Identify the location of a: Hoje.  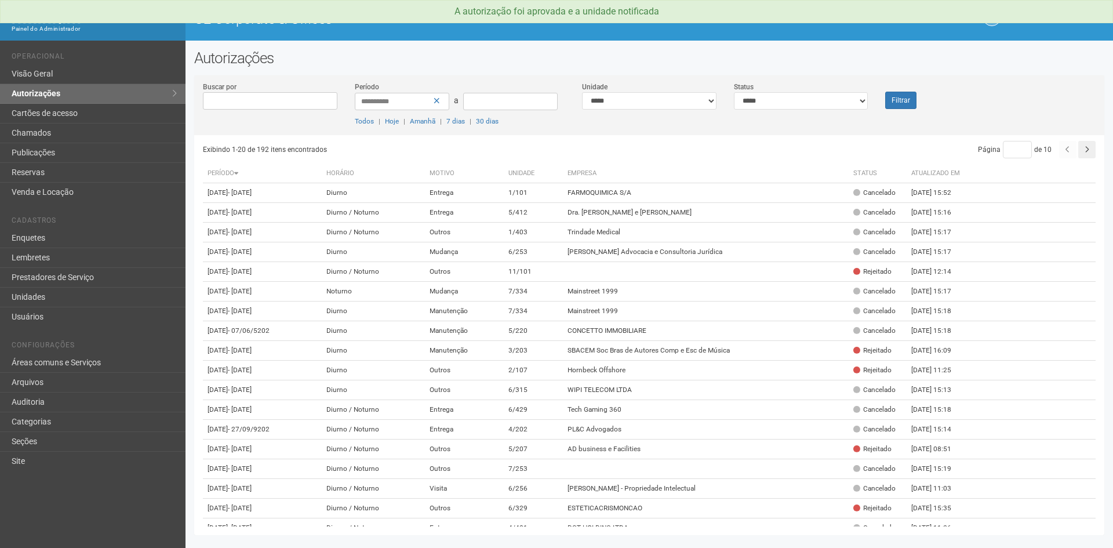
(392, 121).